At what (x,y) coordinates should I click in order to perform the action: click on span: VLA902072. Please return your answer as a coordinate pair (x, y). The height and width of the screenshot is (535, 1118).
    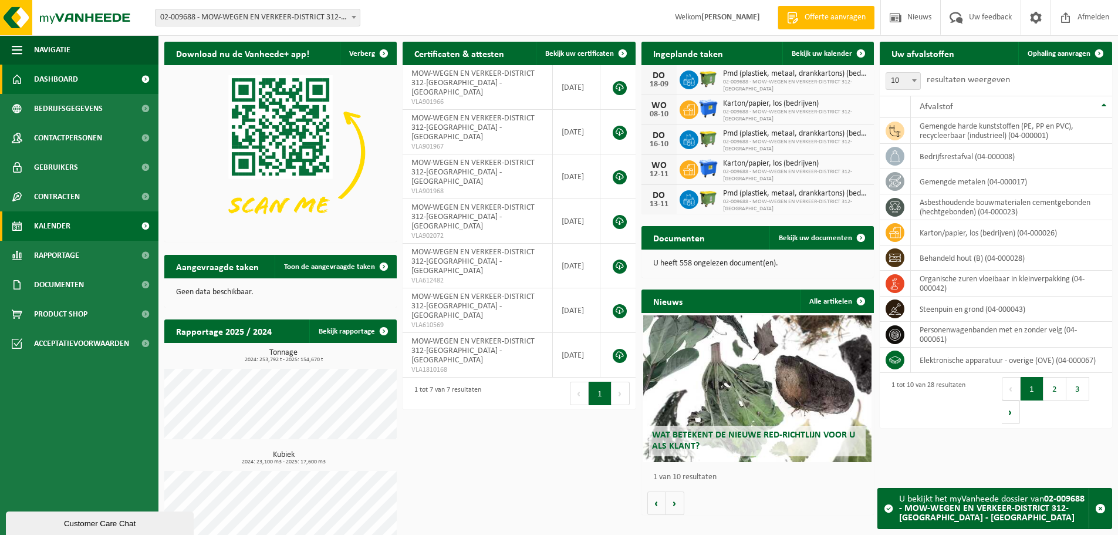
    Looking at the image, I should click on (477, 236).